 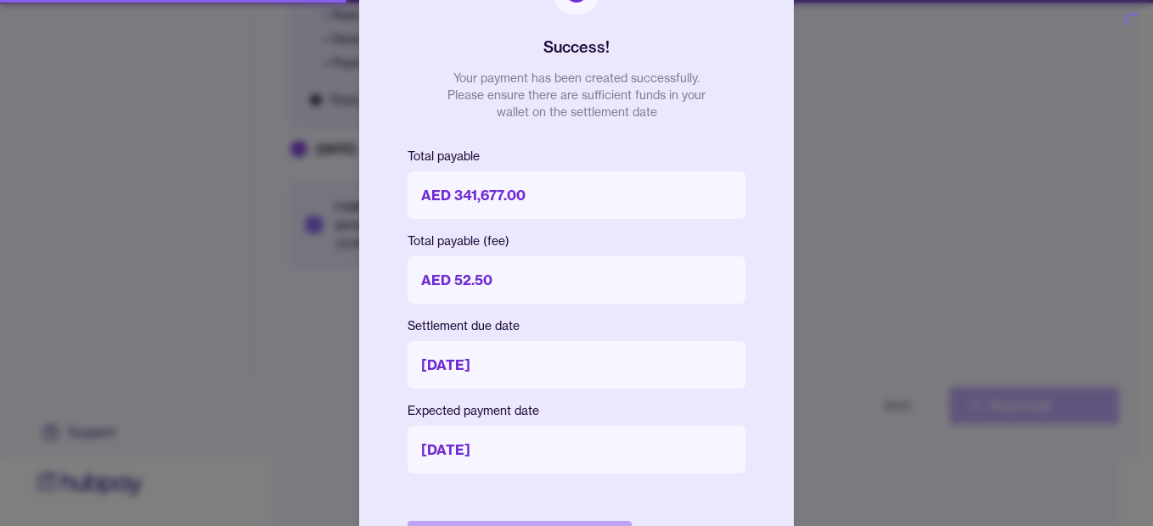 I want to click on p: Your payment has been created successfully. Please ensure there are sufficient funds in your wall..., so click(x=577, y=95).